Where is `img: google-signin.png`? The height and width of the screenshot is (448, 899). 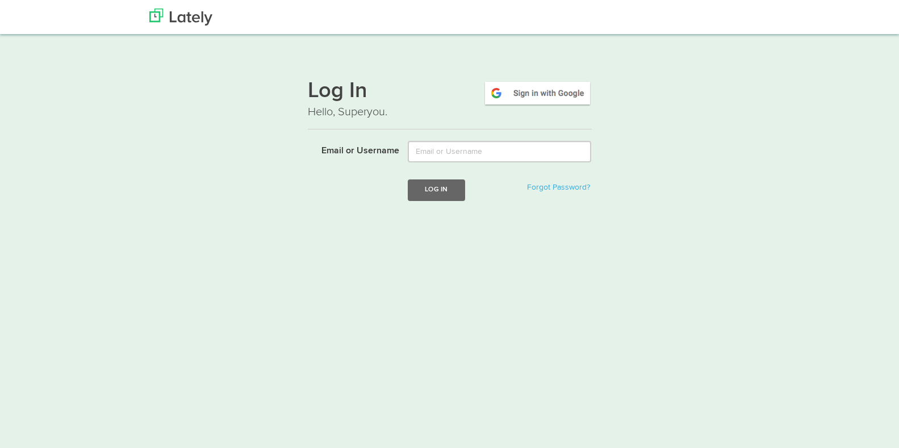
img: google-signin.png is located at coordinates (537, 93).